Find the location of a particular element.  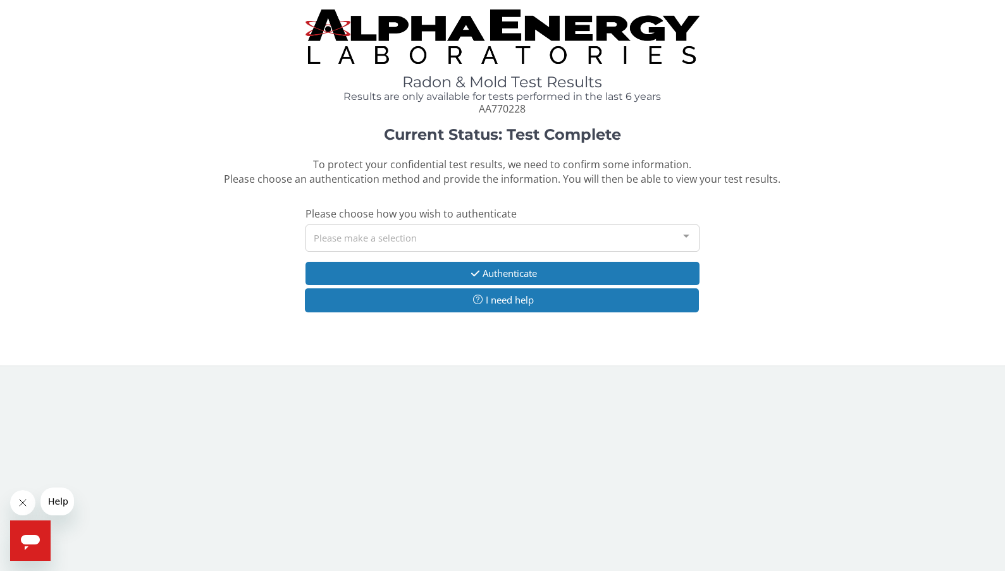

h1: Radon & Mold Test Results is located at coordinates (503, 82).